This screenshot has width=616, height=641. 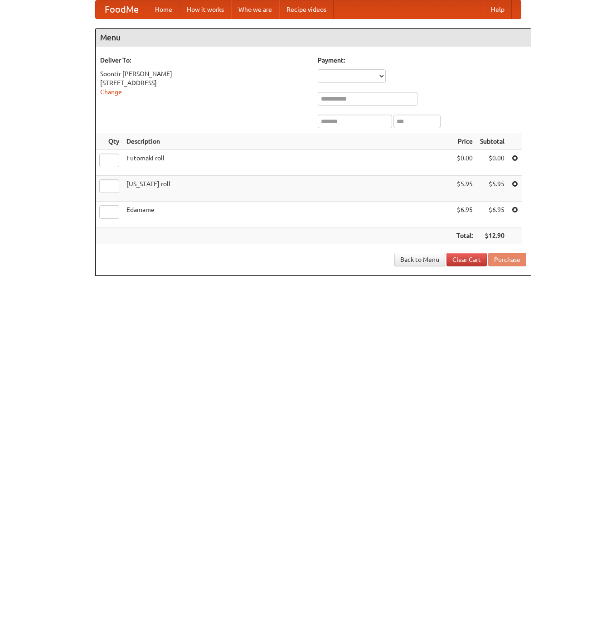 I want to click on a: Change, so click(x=111, y=92).